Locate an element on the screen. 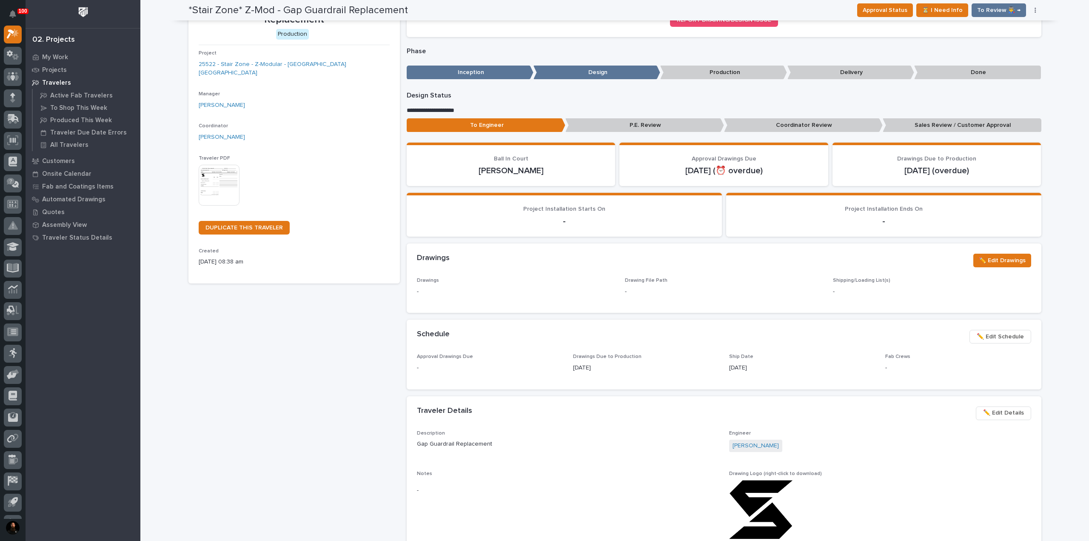  span: Coordinator is located at coordinates (213, 126).